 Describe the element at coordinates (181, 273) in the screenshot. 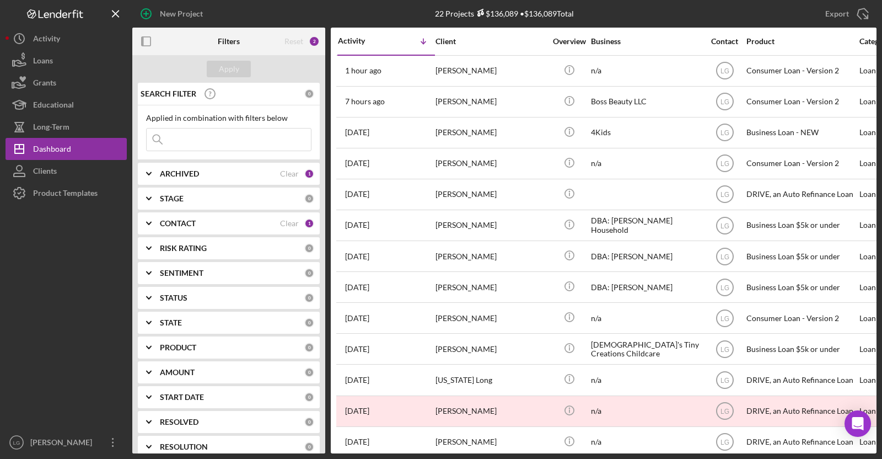

I see `b: SENTIMENT` at that location.